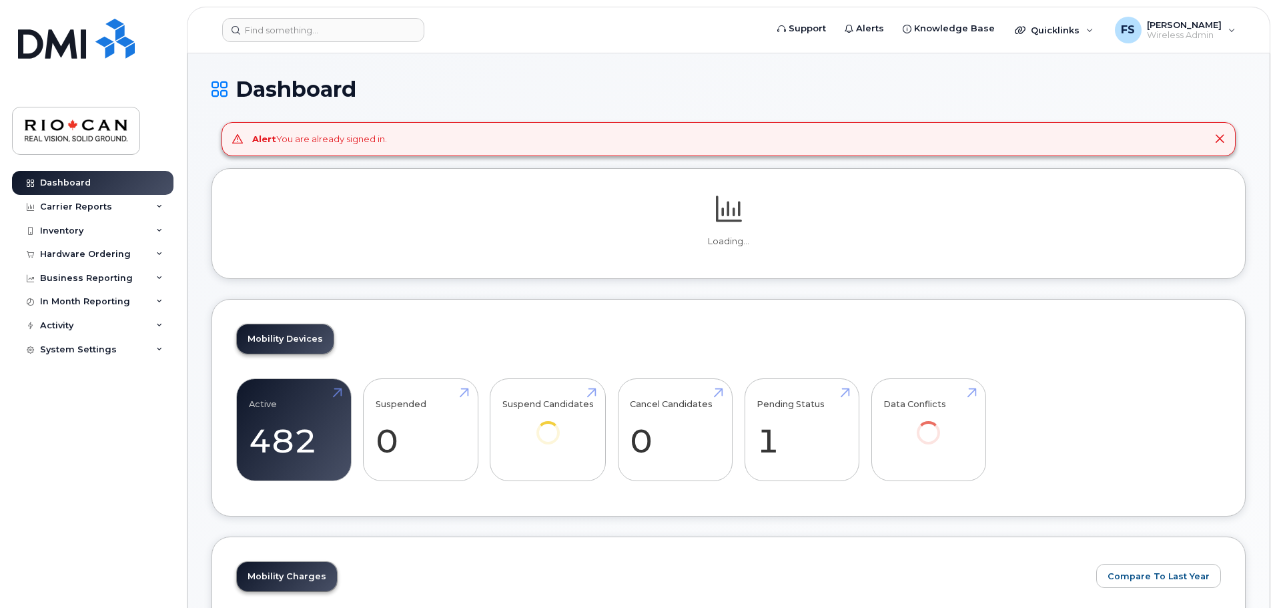 The width and height of the screenshot is (1277, 608). I want to click on a: Pending Status 1, so click(802, 430).